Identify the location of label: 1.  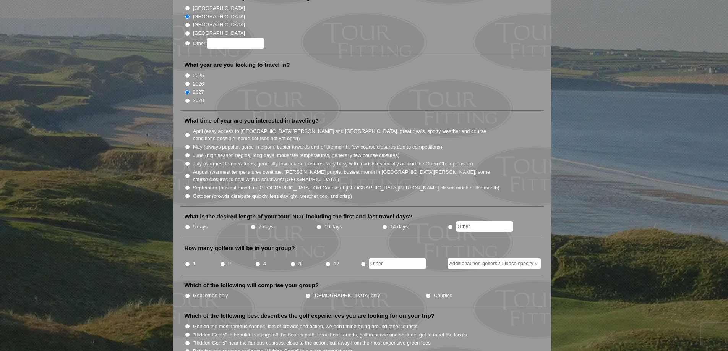
(194, 264).